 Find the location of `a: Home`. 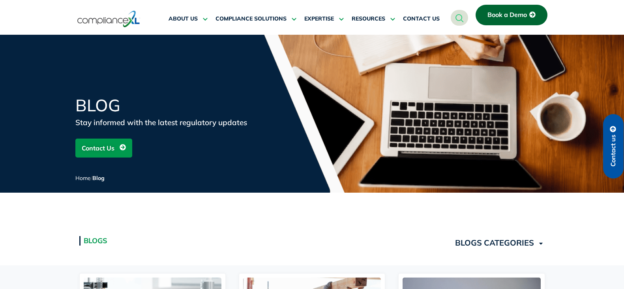

a: Home is located at coordinates (83, 178).